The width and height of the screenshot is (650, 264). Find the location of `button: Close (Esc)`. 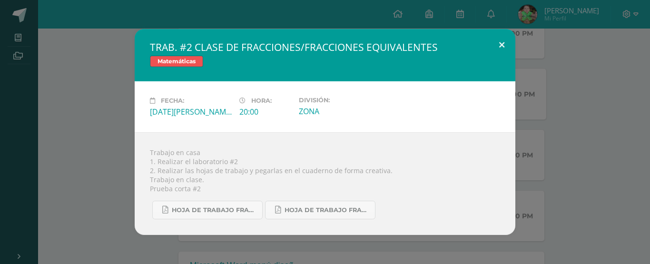

button: Close (Esc) is located at coordinates (502, 45).